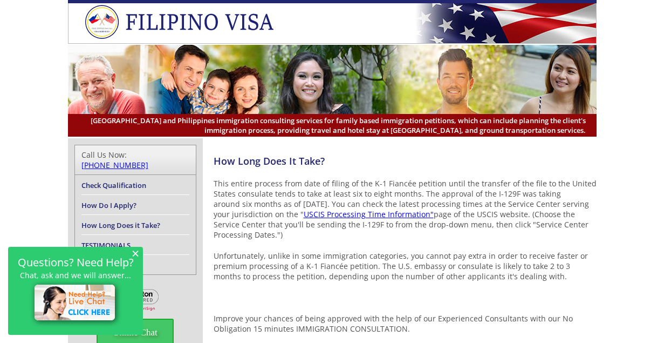 The image size is (664, 343). I want to click on p: This entire process from date of filing of the K-1 Fiancée petition until the transfer of the fil..., so click(405, 209).